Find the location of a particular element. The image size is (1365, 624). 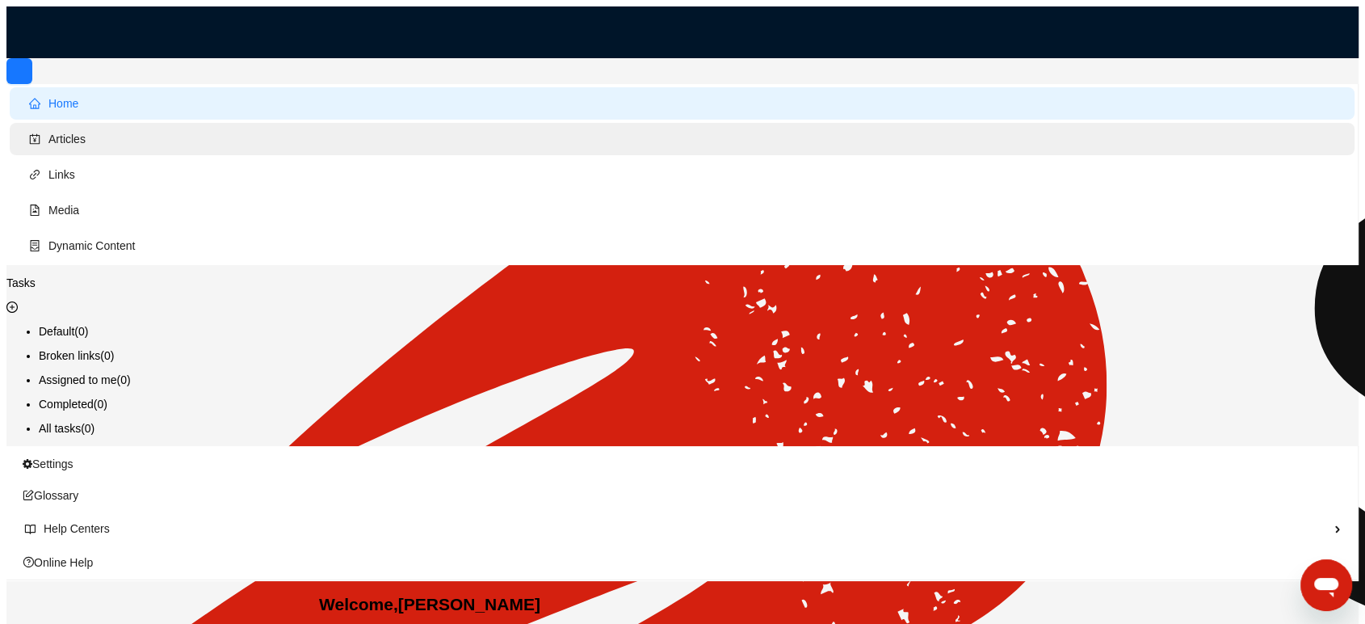

span: Home is located at coordinates (63, 103).